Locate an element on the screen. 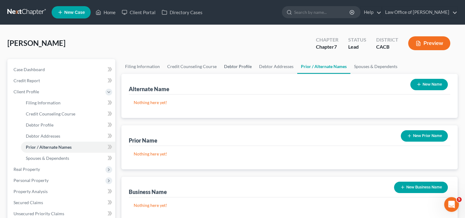 The height and width of the screenshot is (218, 465). span: Debtor Addresses is located at coordinates (43, 136).